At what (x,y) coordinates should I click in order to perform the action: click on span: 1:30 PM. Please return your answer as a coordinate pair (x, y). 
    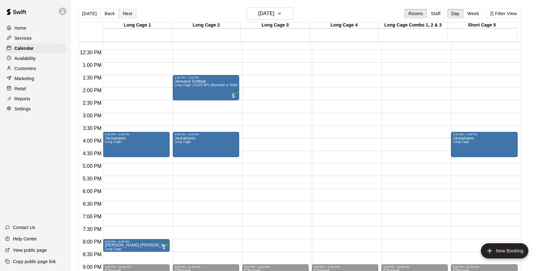
    Looking at the image, I should click on (92, 77).